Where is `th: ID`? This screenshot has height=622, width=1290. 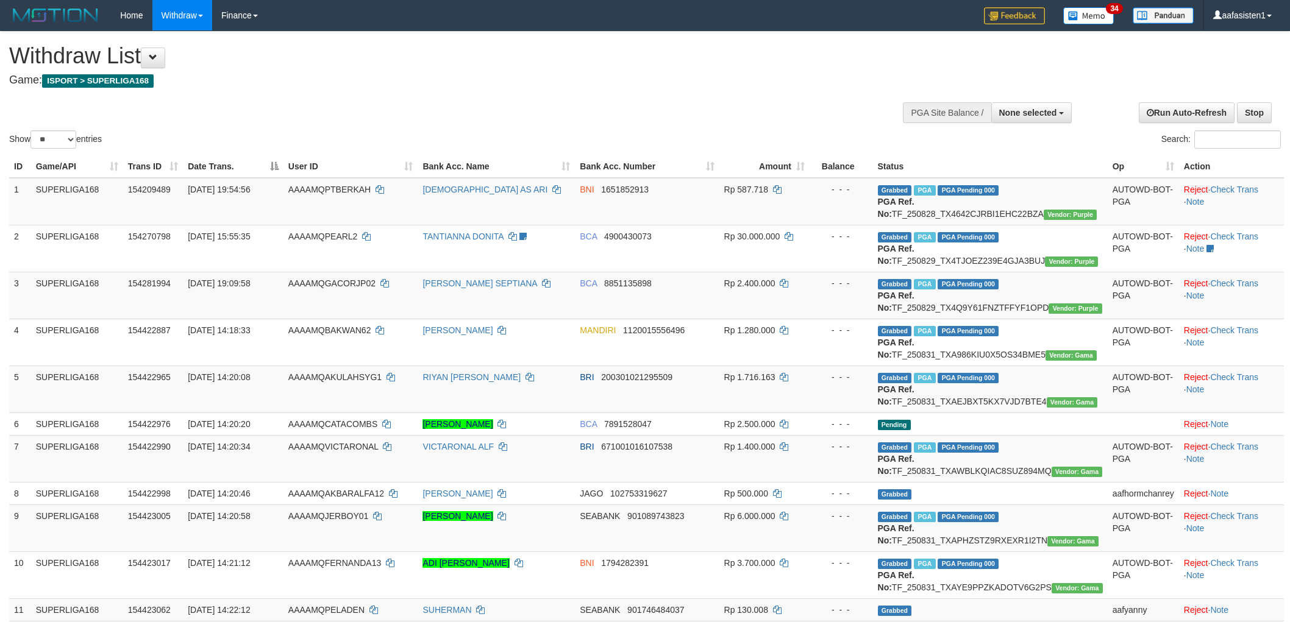 th: ID is located at coordinates (20, 166).